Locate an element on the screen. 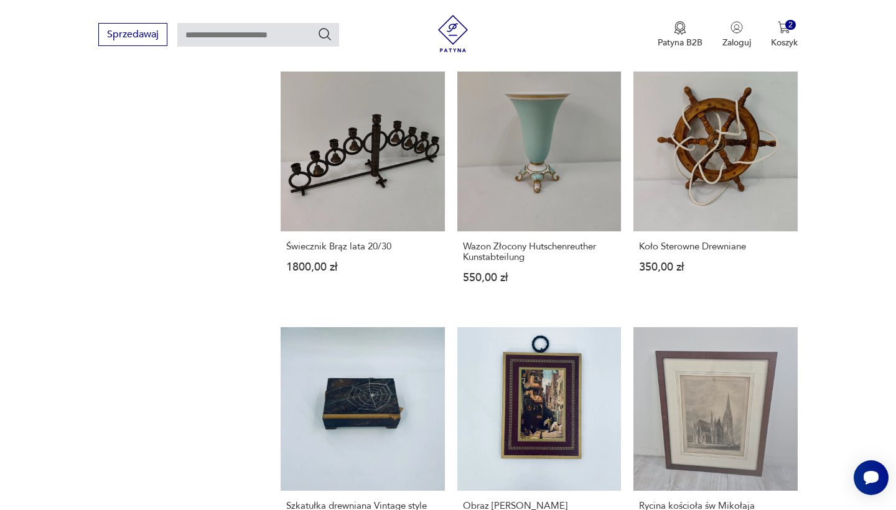 This screenshot has width=896, height=510. img: Ikona medalu is located at coordinates (680, 28).